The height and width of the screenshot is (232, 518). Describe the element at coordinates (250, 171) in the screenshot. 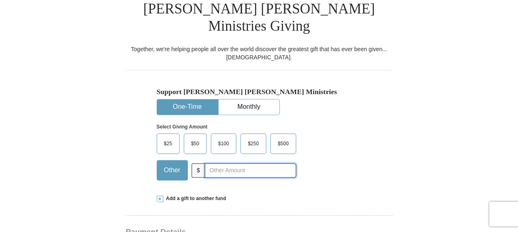

I see `input: Other Amount` at that location.